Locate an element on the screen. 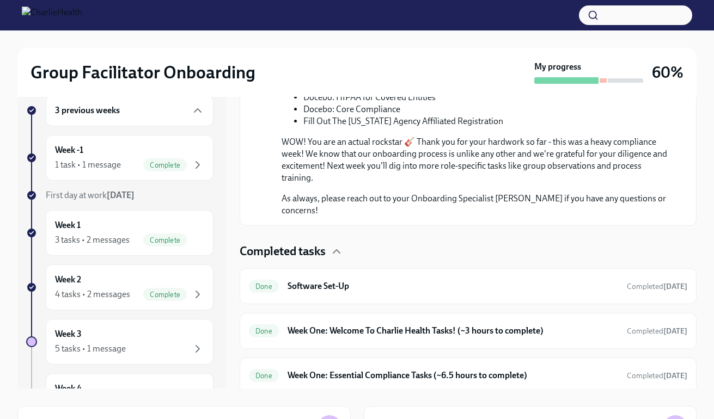 The width and height of the screenshot is (714, 419). p: WOW! You are an actual rockstar 🎸 Thank you for your hardwork so far - this was a heavy complianc... is located at coordinates (475, 160).